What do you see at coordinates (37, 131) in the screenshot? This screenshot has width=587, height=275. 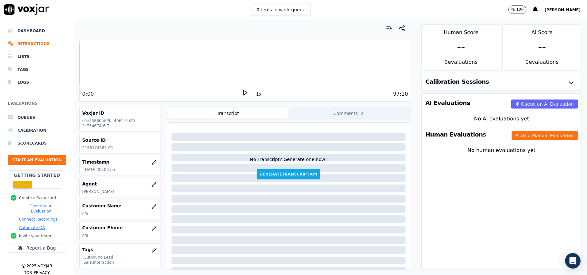 I see `a: Calibration` at bounding box center [37, 131].